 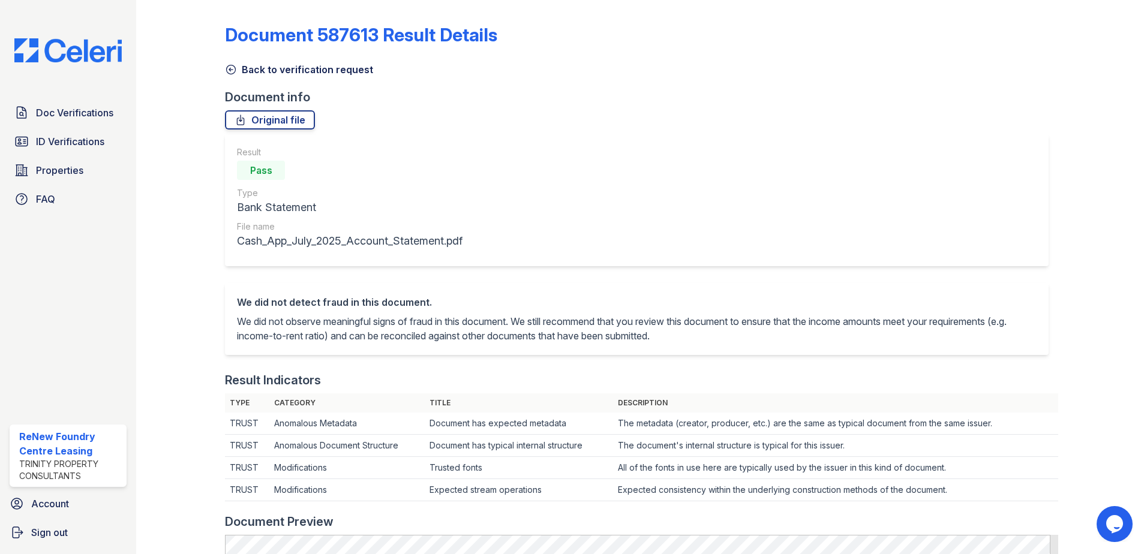 I want to click on td: The document's internal structure is typical for this issuer., so click(x=836, y=446).